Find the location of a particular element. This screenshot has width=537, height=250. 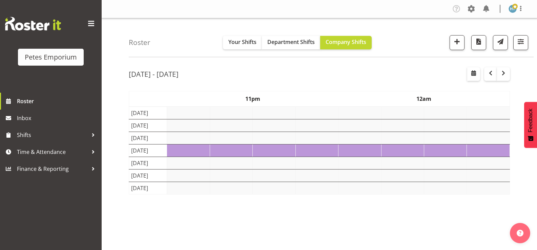

h4: Roster is located at coordinates (140, 42).